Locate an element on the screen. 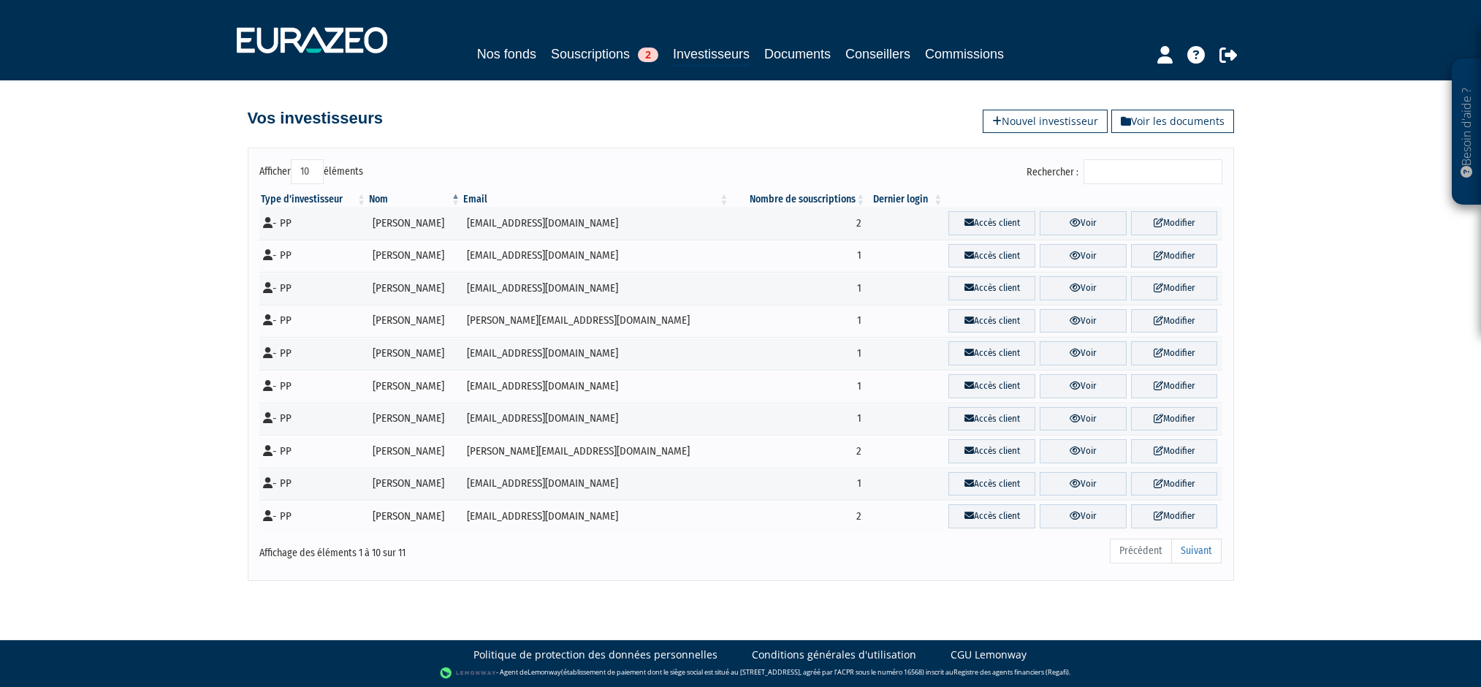  img: 1732889491-logotype_eurazeo_blanc_rvb.png is located at coordinates (312, 40).